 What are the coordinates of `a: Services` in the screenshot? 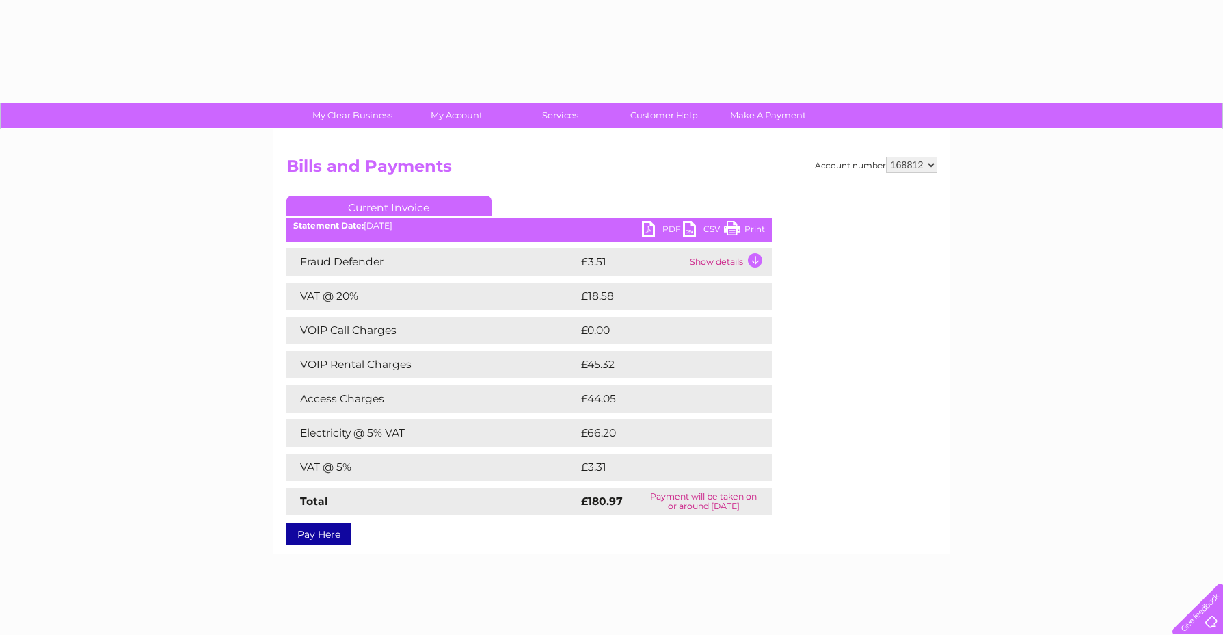 It's located at (560, 115).